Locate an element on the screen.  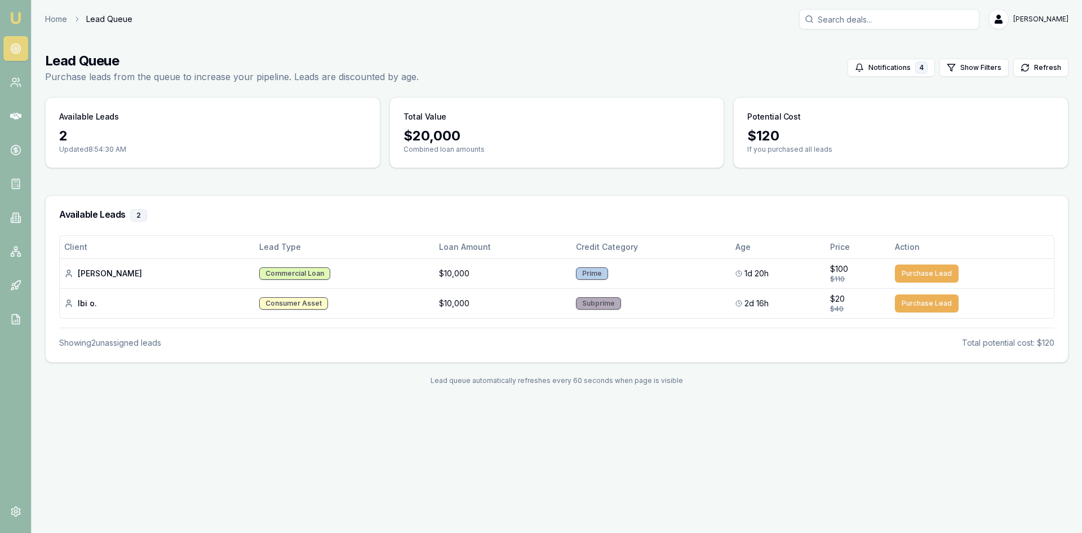
div: 4 is located at coordinates (921, 68).